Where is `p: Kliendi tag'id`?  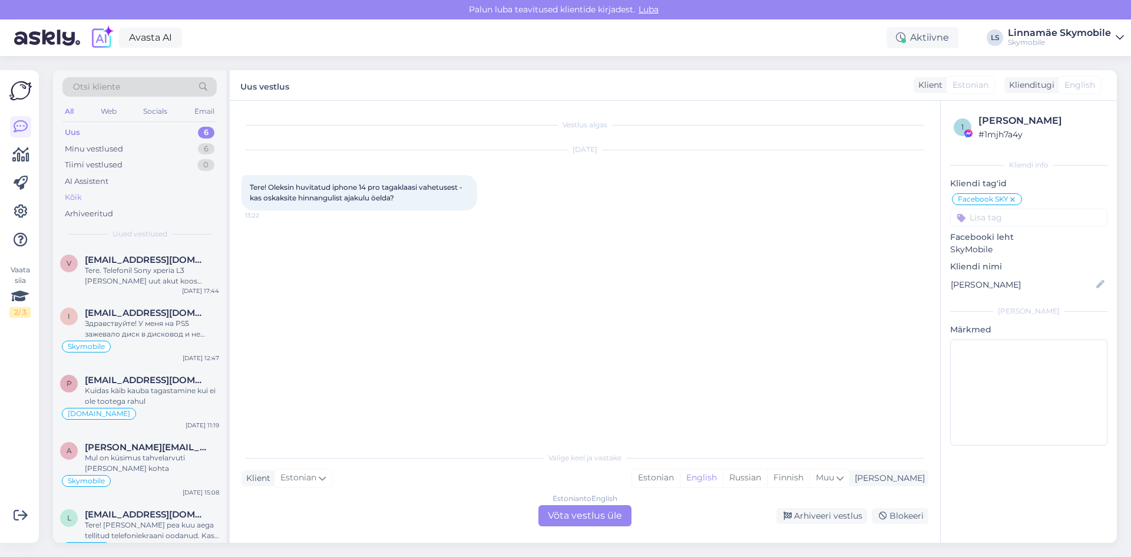 p: Kliendi tag'id is located at coordinates (1028, 183).